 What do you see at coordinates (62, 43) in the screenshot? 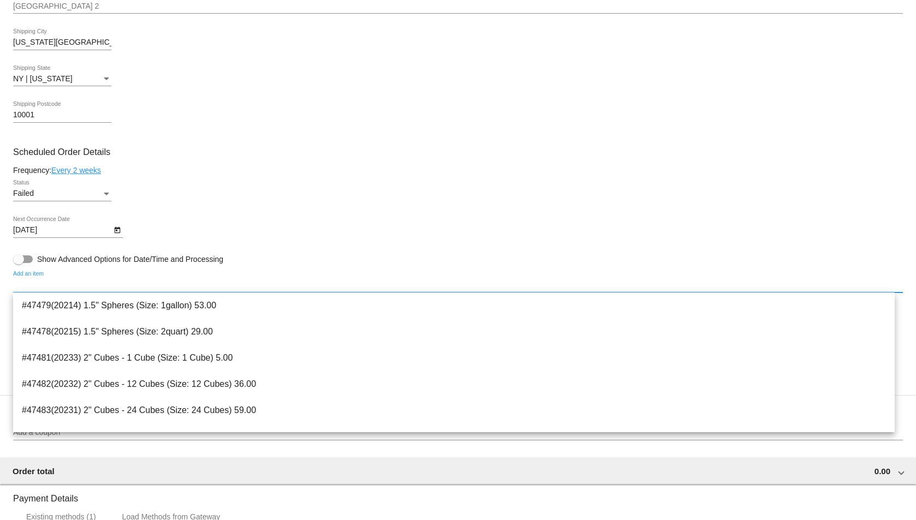
I see `input: Shipping City` at bounding box center [62, 43].